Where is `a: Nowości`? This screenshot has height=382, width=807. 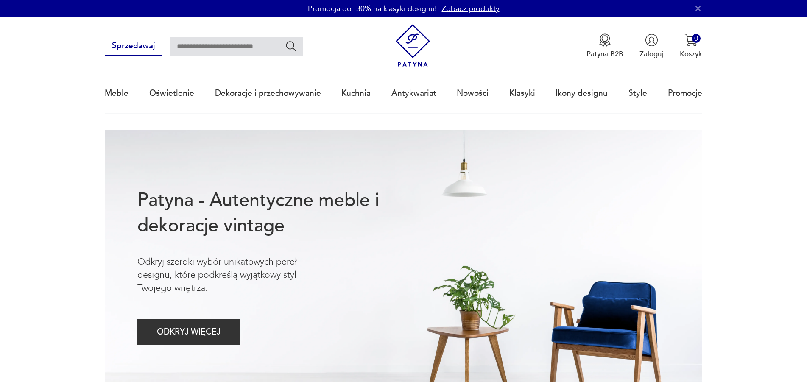 a: Nowości is located at coordinates (472, 93).